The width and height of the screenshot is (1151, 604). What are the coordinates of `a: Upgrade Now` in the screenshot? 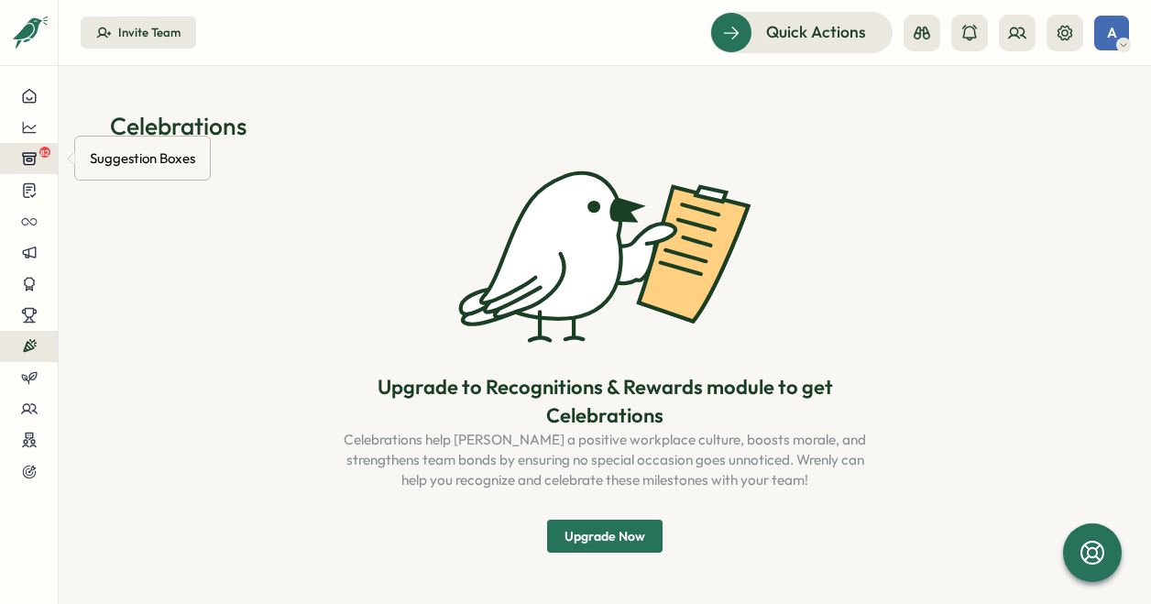 It's located at (605, 536).